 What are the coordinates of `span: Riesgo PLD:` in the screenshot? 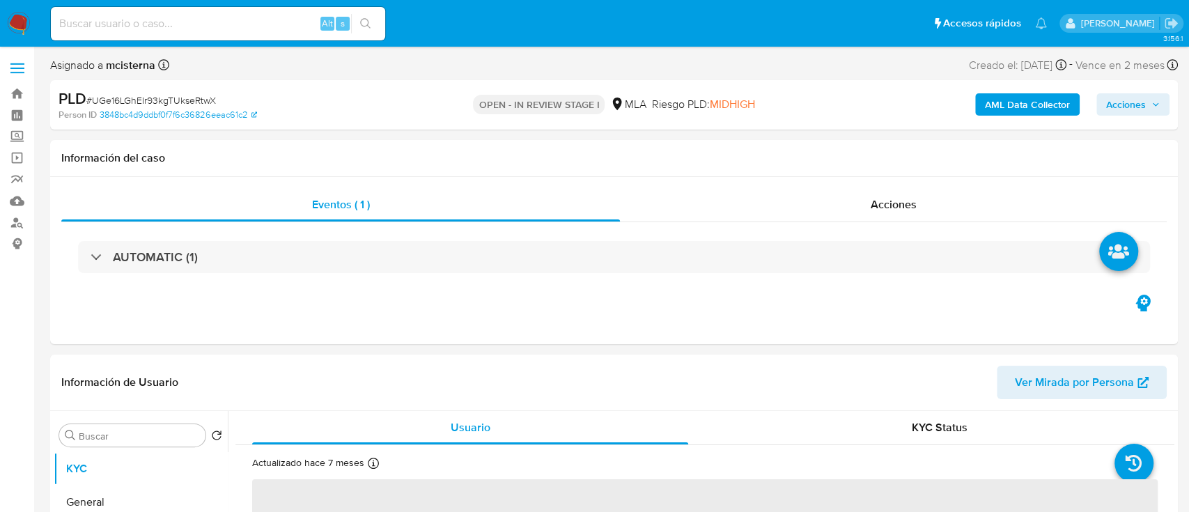 It's located at (703, 104).